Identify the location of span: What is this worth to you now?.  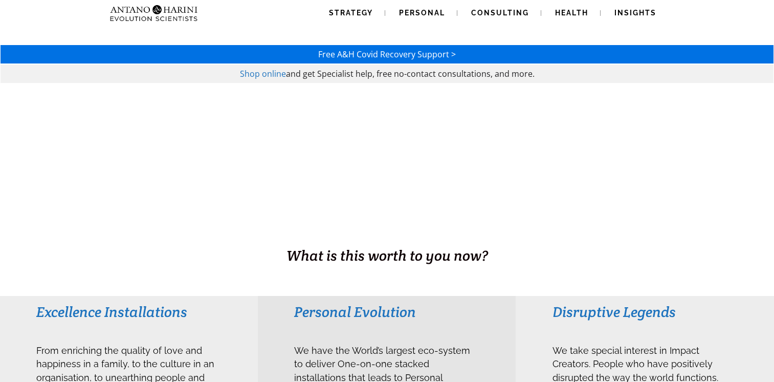
(387, 255).